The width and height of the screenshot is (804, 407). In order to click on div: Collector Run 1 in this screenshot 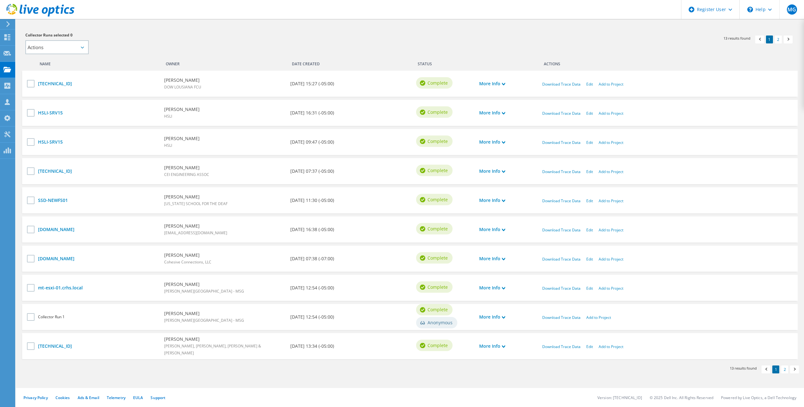, I will do `click(98, 317)`.